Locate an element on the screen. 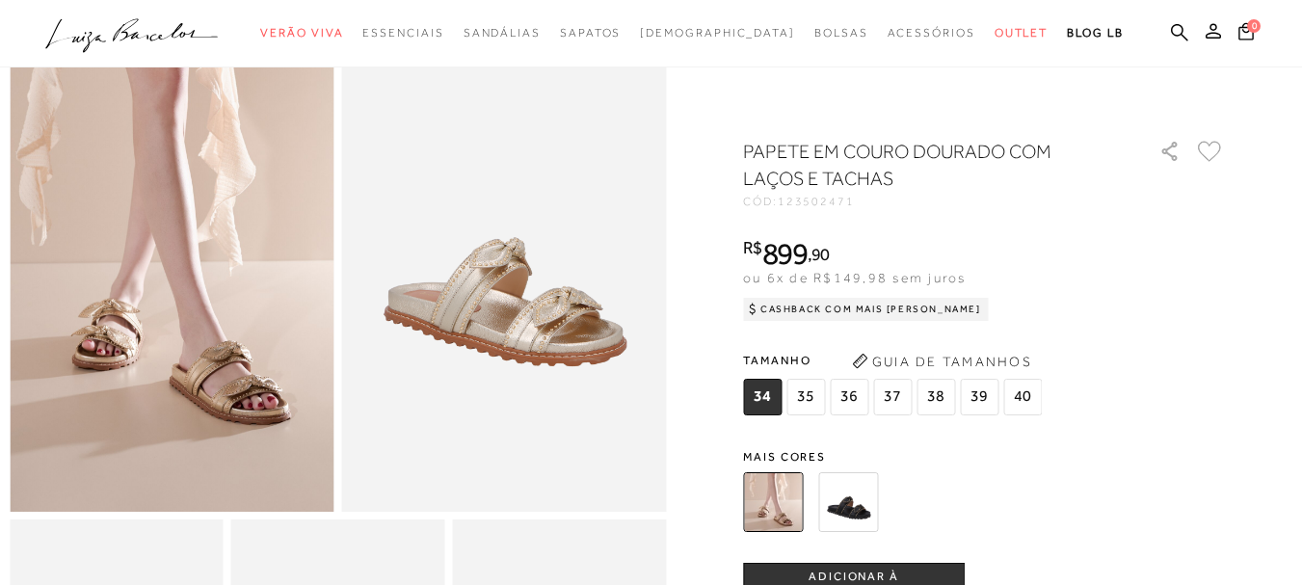 The height and width of the screenshot is (585, 1302). span: 38 is located at coordinates (936, 397).